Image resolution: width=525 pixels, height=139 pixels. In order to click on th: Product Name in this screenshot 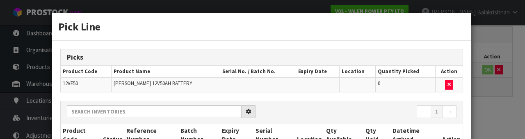, I will do `click(166, 71)`.